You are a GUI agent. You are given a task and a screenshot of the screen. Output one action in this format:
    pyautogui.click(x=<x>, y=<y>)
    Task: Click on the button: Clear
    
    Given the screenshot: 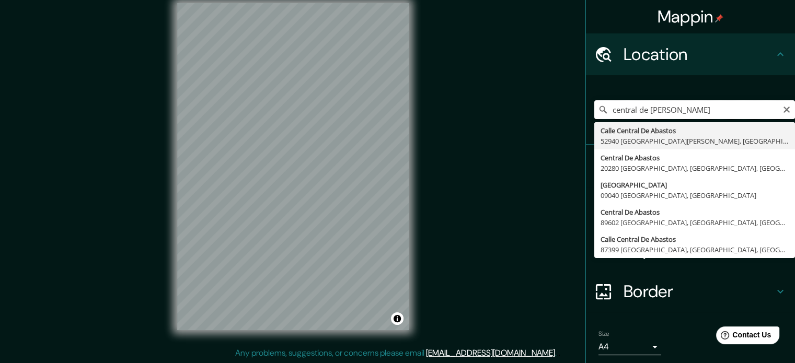 What is the action you would take?
    pyautogui.click(x=787, y=109)
    